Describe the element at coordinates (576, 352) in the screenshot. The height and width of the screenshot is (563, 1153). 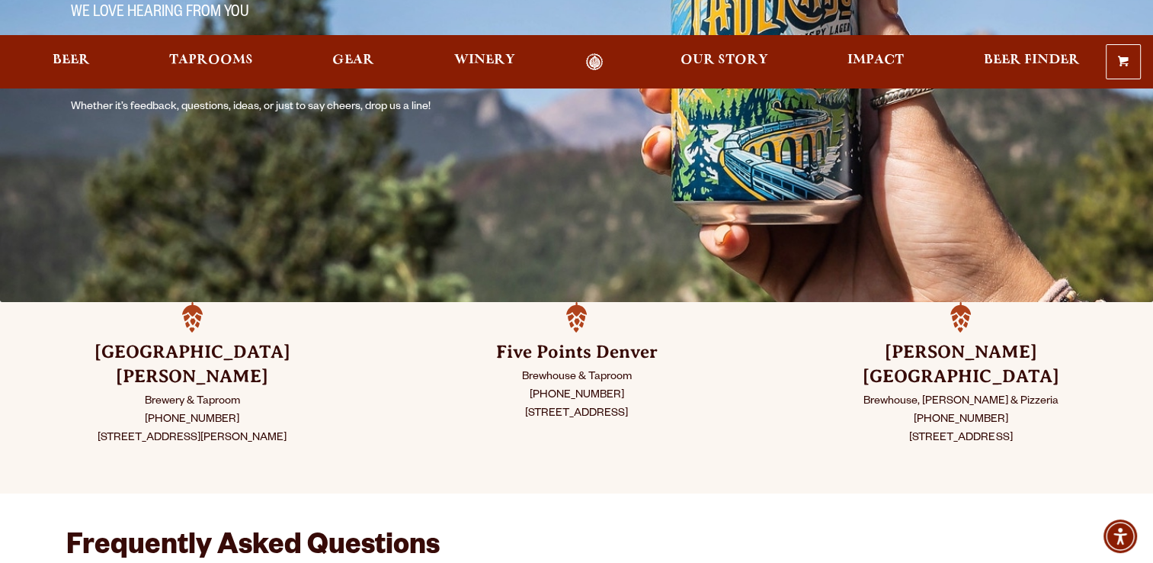
I see `h3: Five Points Denver` at that location.